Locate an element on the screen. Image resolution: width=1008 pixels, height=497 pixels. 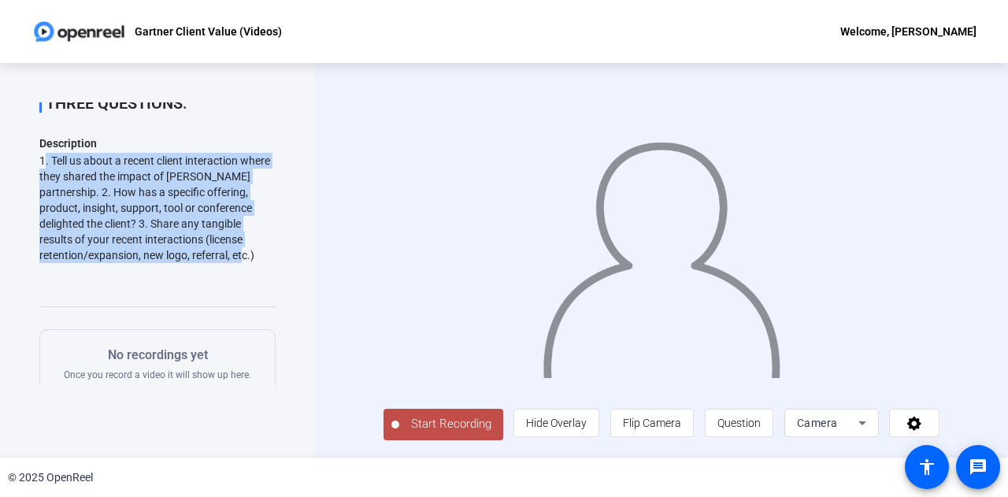
span: Hide Overlay is located at coordinates (556, 423).